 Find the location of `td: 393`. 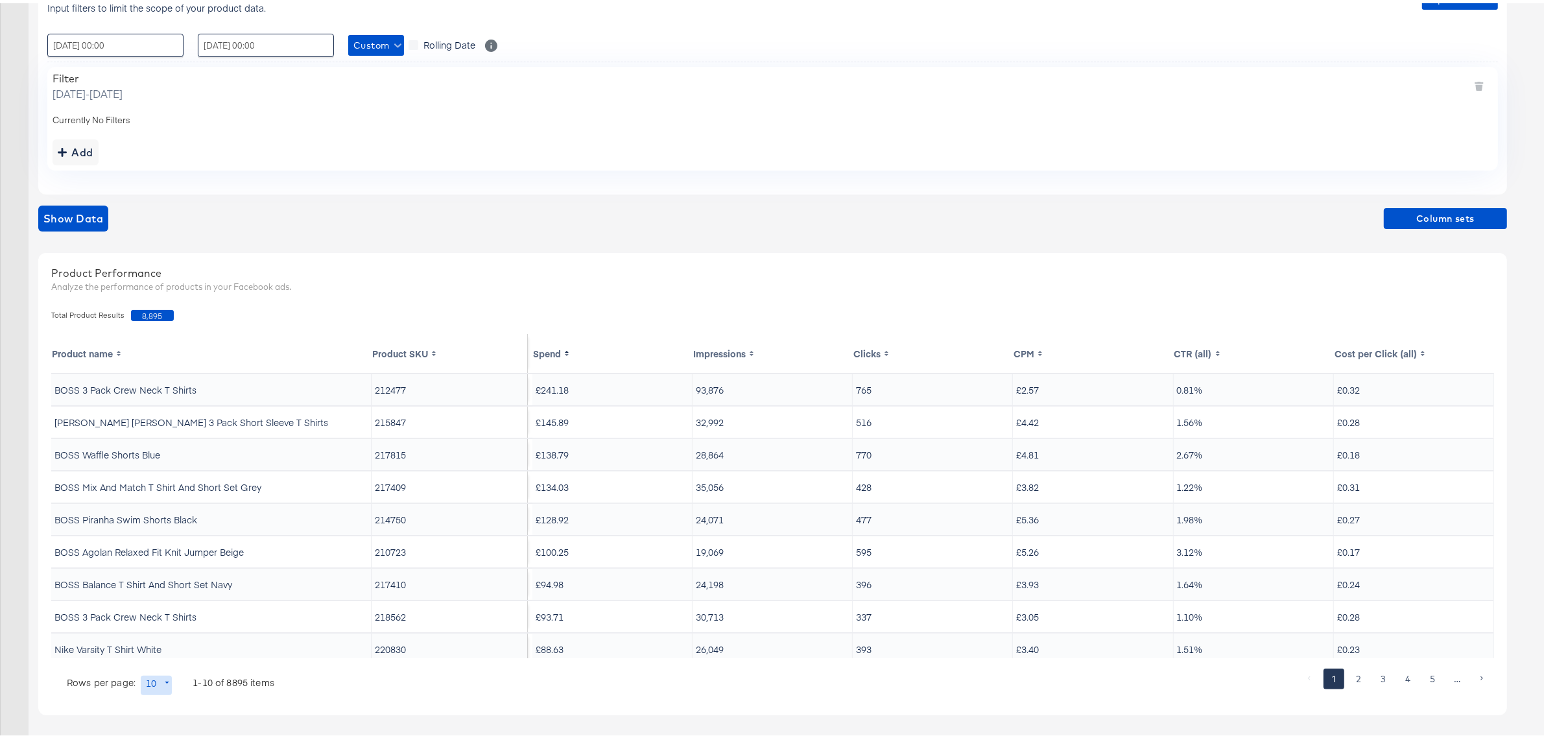

td: 393 is located at coordinates (932, 646).